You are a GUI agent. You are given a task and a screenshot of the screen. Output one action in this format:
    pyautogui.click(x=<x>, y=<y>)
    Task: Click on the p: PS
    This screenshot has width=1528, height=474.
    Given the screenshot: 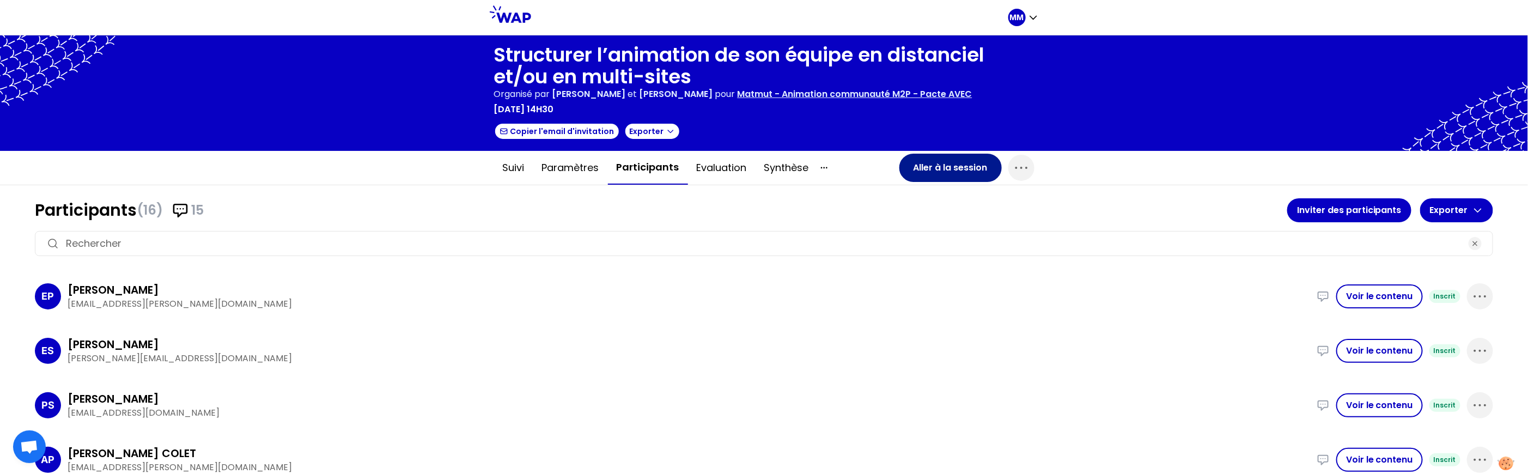 What is the action you would take?
    pyautogui.click(x=48, y=405)
    